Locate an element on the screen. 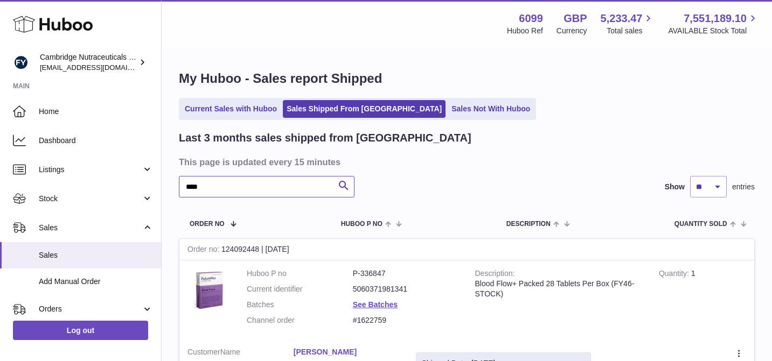 This screenshot has height=361, width=772. label: Show is located at coordinates (674, 187).